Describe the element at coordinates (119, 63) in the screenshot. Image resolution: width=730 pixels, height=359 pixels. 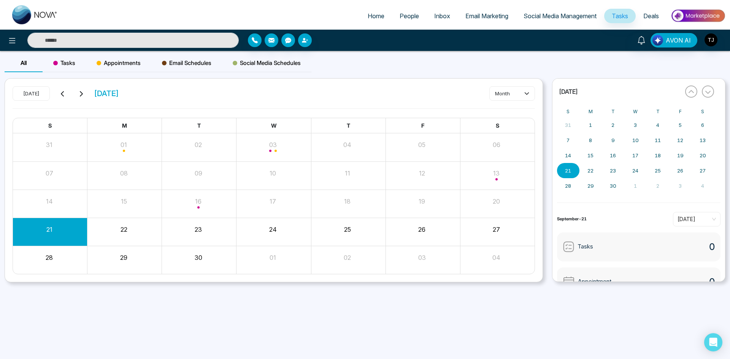
I see `span: Appointments` at that location.